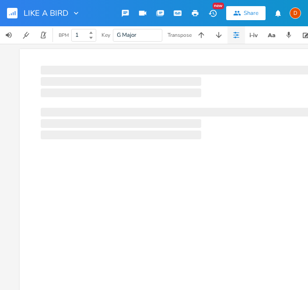 The image size is (308, 290). What do you see at coordinates (180, 35) in the screenshot?
I see `div: Transpose` at bounding box center [180, 35].